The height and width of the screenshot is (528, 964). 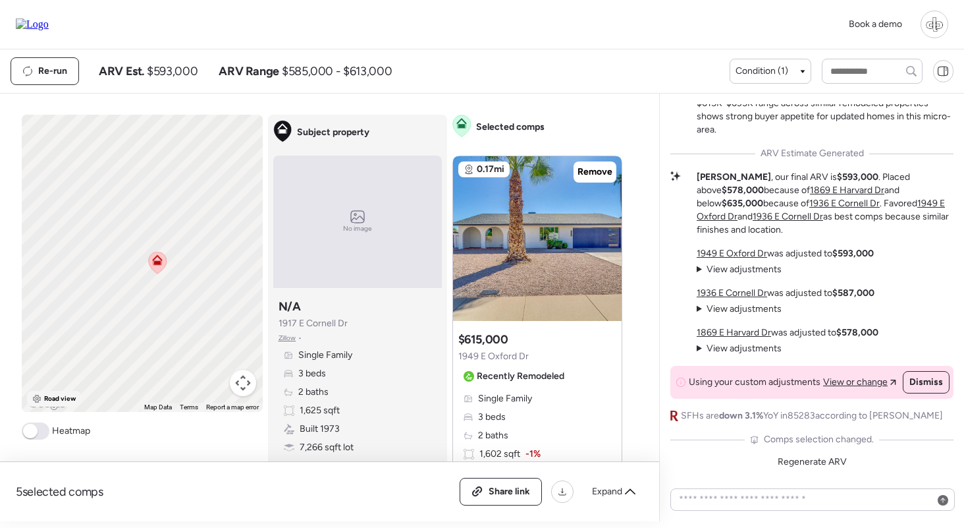 What do you see at coordinates (233, 406) in the screenshot?
I see `a: Report a map error` at bounding box center [233, 406].